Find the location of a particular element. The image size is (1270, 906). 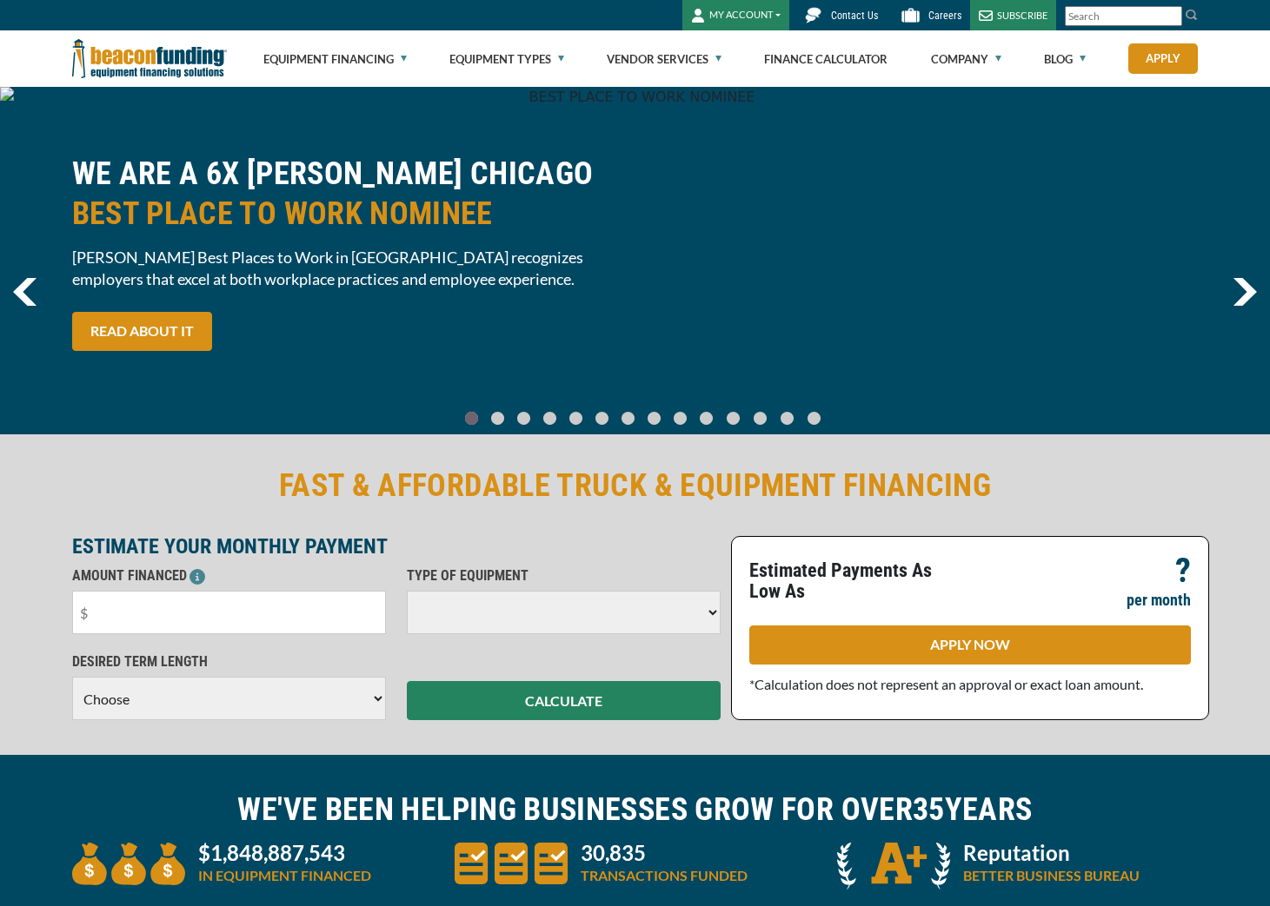

a: Go To Slide 0 is located at coordinates (472, 418).